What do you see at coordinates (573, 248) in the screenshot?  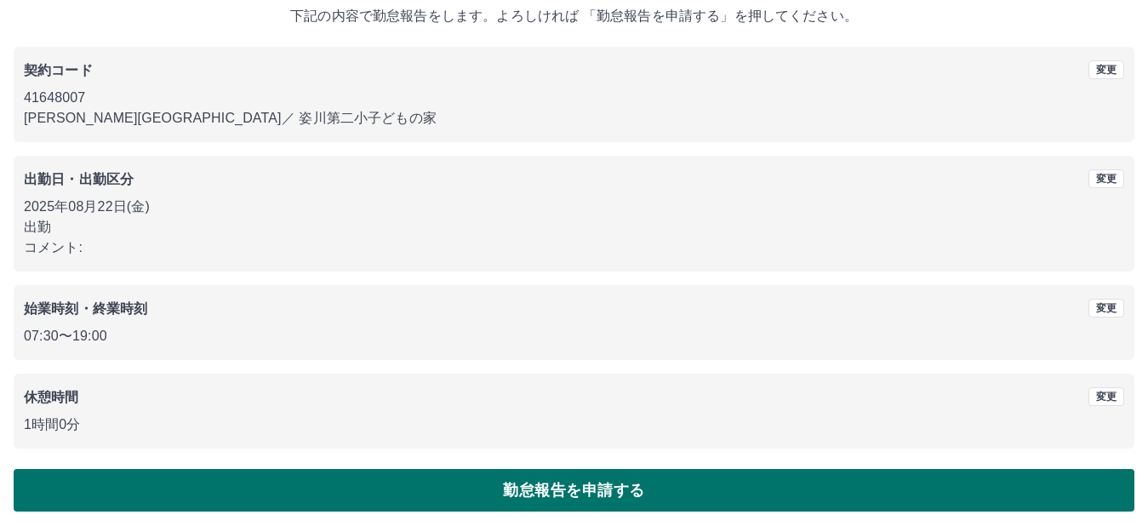 I see `p: コメント:` at bounding box center [573, 248].